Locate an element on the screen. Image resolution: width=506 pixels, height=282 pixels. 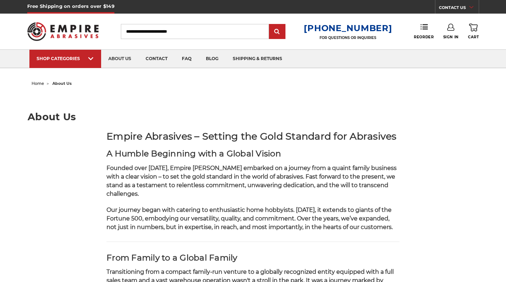
span: Cart is located at coordinates (473, 37).